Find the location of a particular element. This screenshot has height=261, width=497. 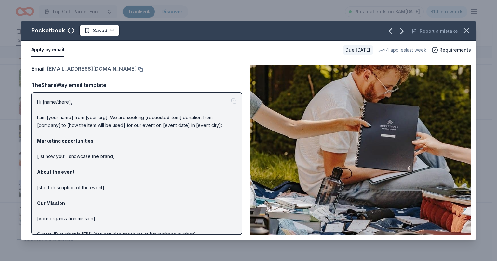

strong: About the event is located at coordinates (56, 172).